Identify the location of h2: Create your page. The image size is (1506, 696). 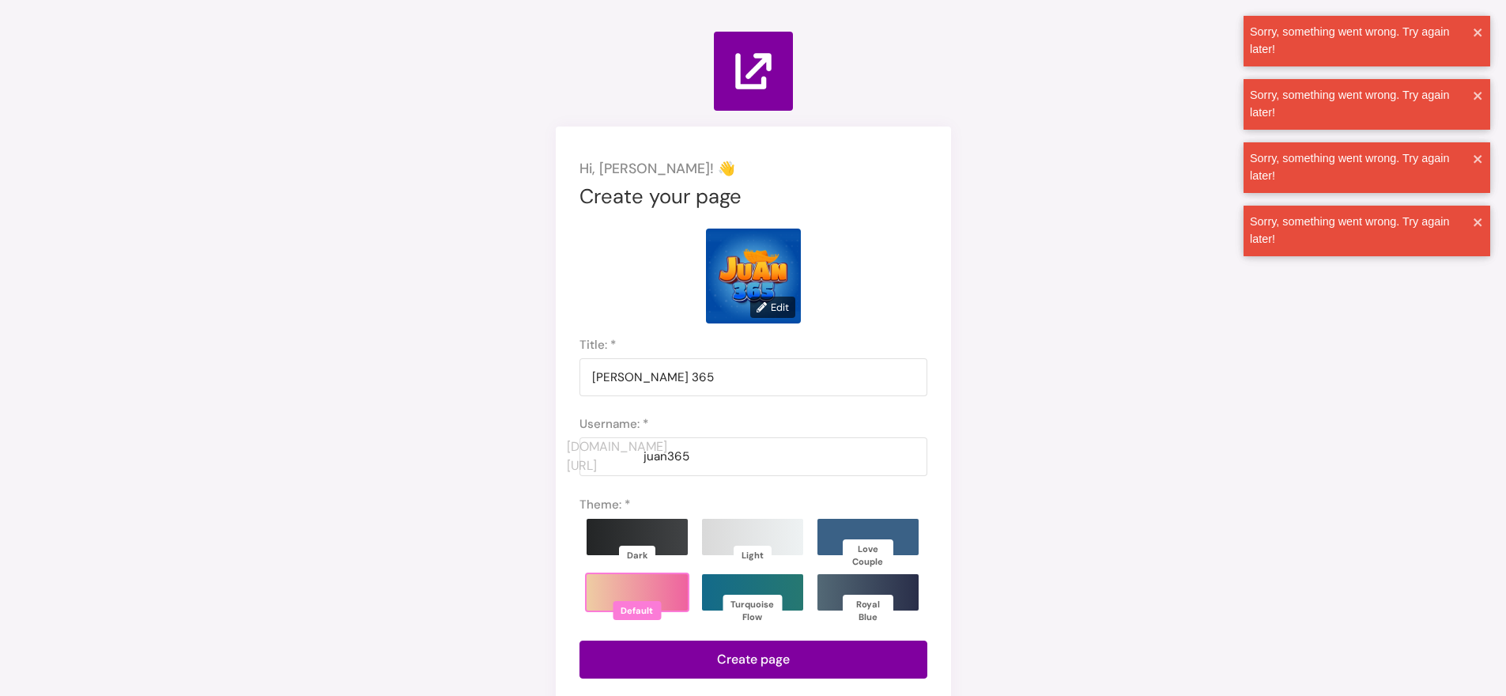
(753, 197).